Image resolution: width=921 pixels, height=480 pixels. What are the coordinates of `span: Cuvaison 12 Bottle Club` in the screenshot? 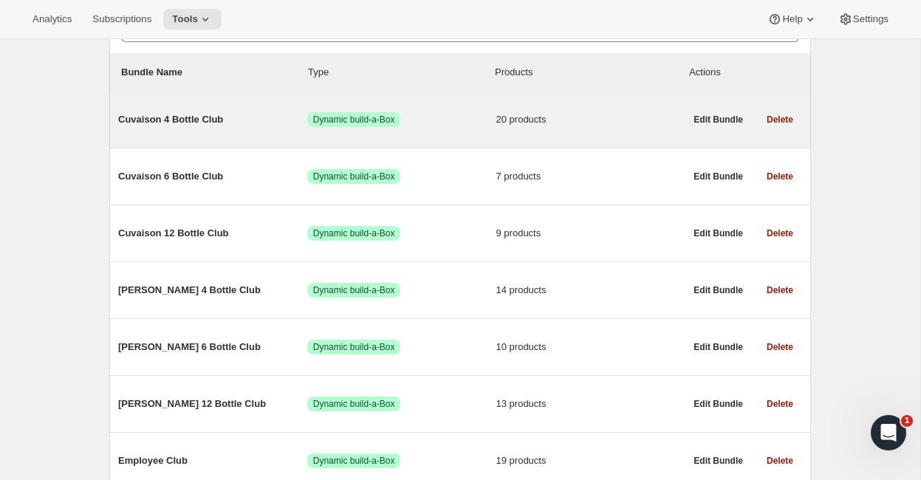 It's located at (213, 233).